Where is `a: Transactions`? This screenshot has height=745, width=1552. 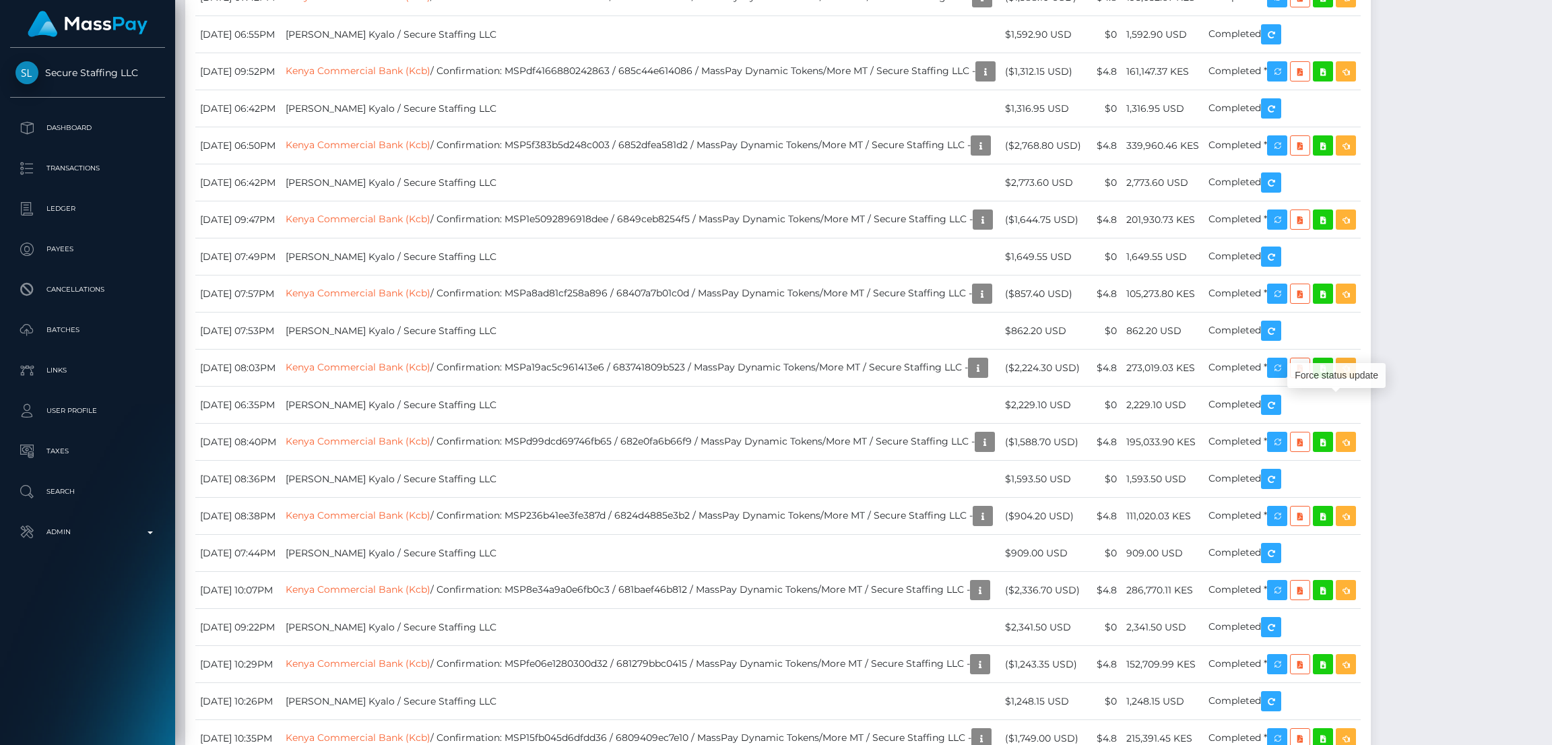
a: Transactions is located at coordinates (88, 168).